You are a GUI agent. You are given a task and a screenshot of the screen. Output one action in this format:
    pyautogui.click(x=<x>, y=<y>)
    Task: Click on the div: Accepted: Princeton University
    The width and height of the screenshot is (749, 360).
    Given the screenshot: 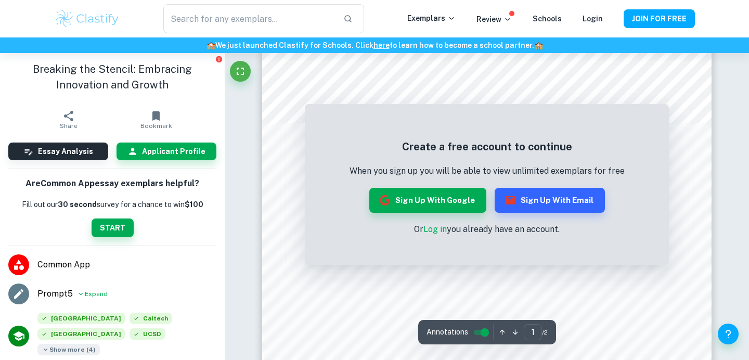 What is the action you would take?
    pyautogui.click(x=81, y=336)
    